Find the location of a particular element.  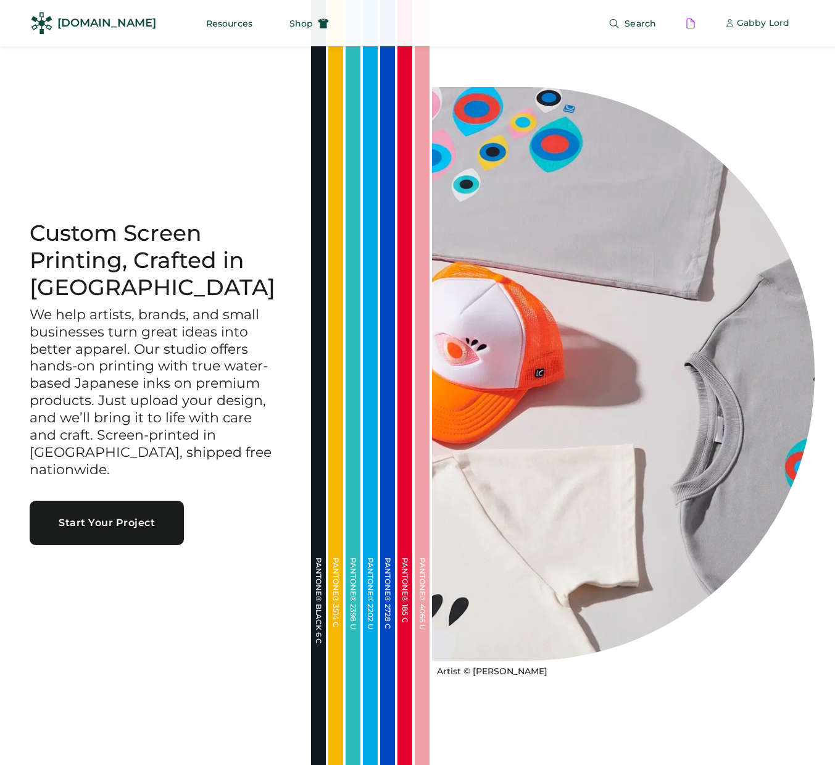

button: Search is located at coordinates (632, 23).